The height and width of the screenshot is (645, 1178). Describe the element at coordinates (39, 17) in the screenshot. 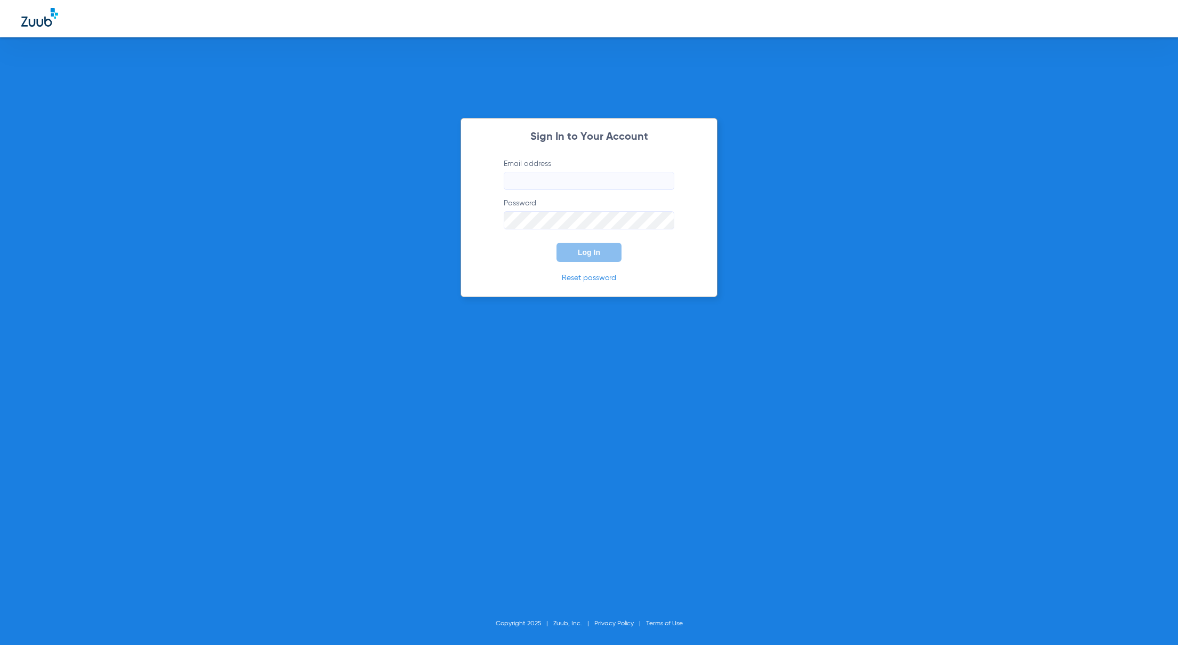

I see `img: Zuub Logo` at that location.